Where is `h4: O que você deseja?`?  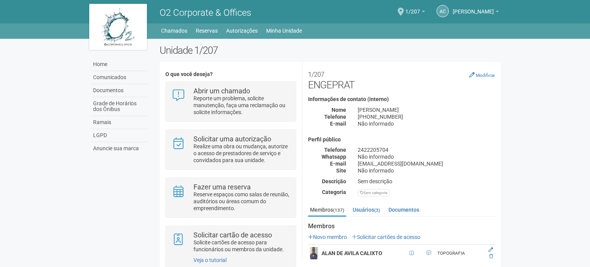 h4: O que você deseja? is located at coordinates (230, 74).